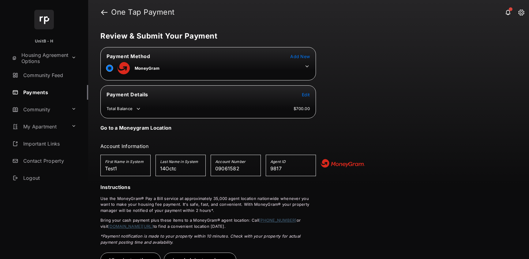 This screenshot has width=529, height=259. Describe the element at coordinates (127, 95) in the screenshot. I see `span: Payment Details` at that location.